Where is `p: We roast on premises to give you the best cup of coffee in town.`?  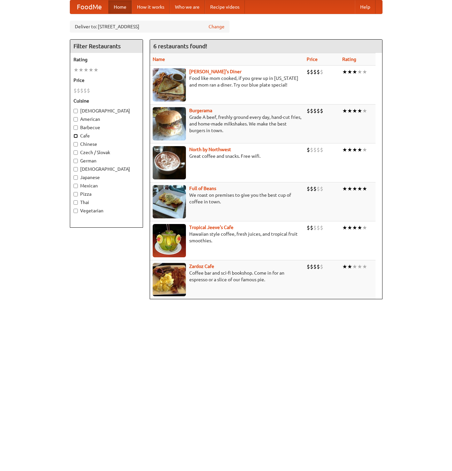 p: We roast on premises to give you the best cup of coffee in town. is located at coordinates (227, 198).